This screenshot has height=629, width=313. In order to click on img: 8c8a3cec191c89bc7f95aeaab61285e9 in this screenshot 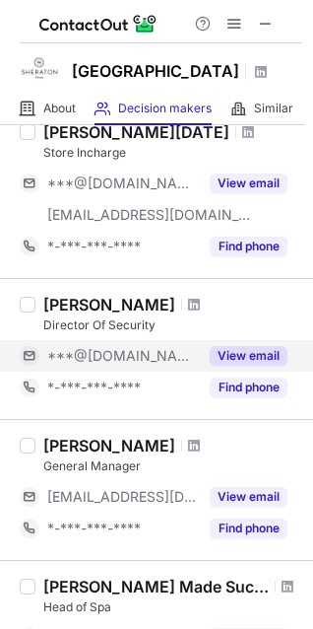, I will do `click(39, 68)`.